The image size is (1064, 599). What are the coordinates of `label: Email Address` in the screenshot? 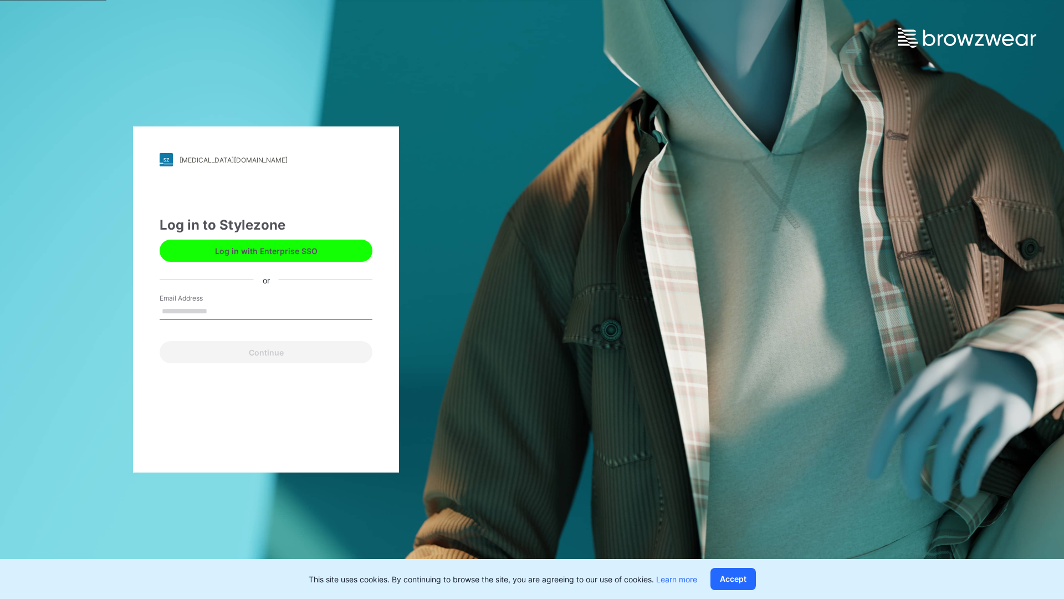 It's located at (198, 298).